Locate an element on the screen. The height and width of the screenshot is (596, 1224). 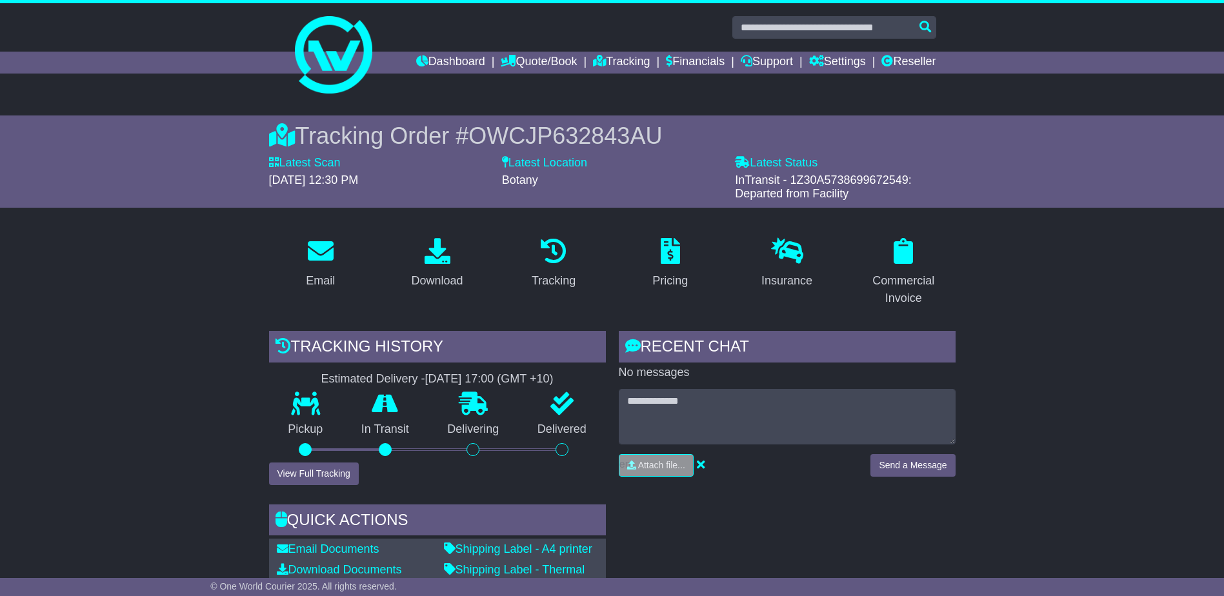
div: Download is located at coordinates (437, 281).